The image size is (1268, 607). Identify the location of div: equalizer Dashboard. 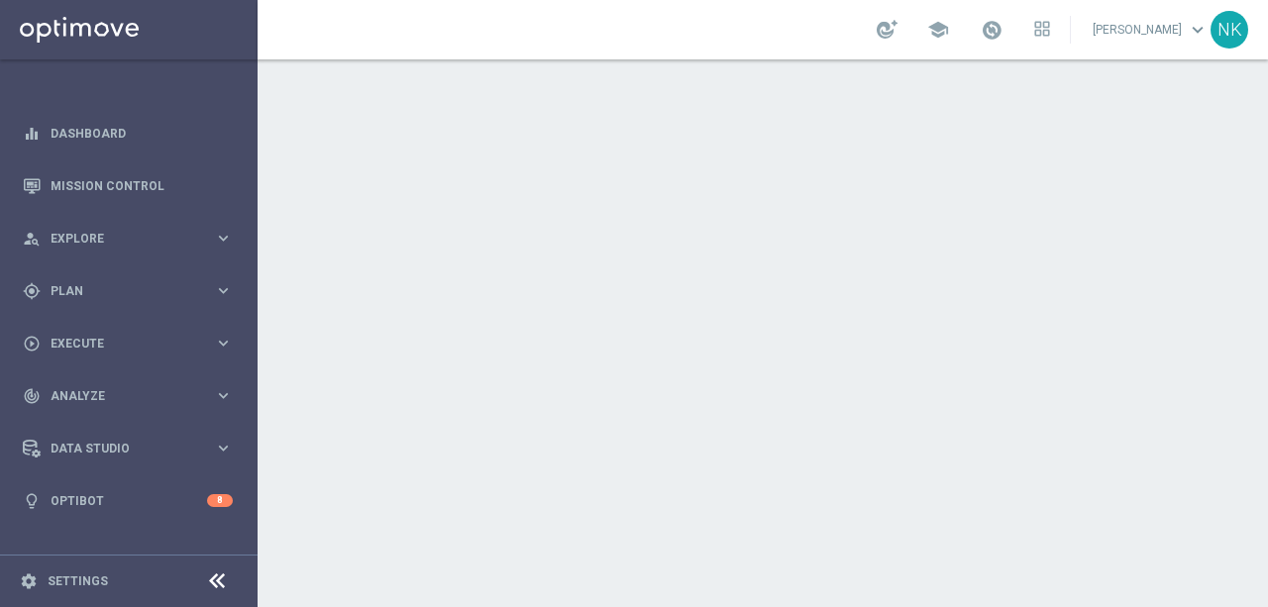
(128, 134).